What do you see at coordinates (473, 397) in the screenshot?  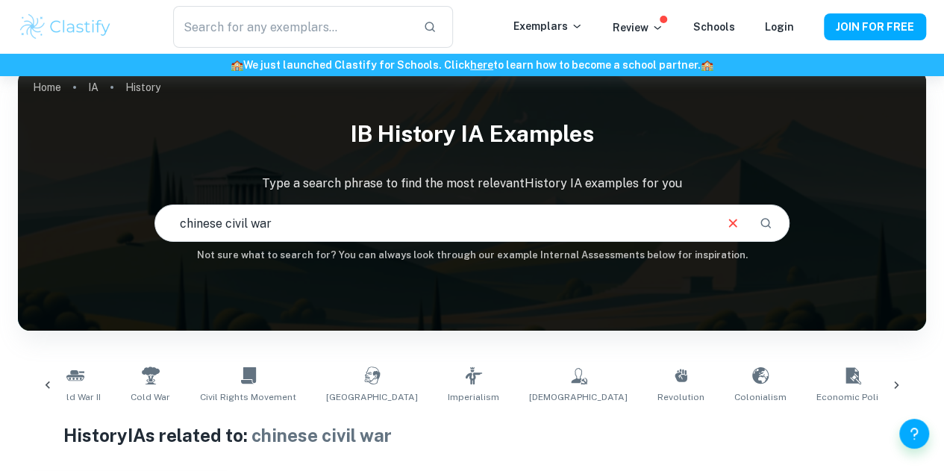 I see `span: Imperialism` at bounding box center [473, 397].